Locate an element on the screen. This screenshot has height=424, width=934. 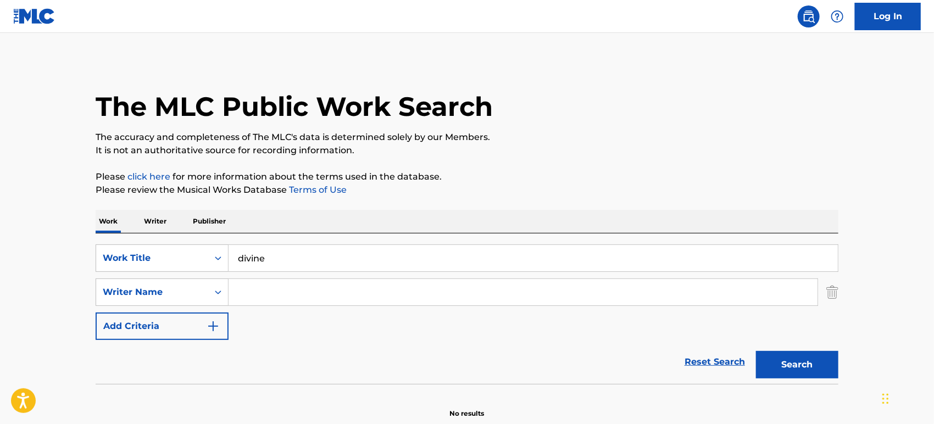
img: MLC Logo is located at coordinates (34, 16).